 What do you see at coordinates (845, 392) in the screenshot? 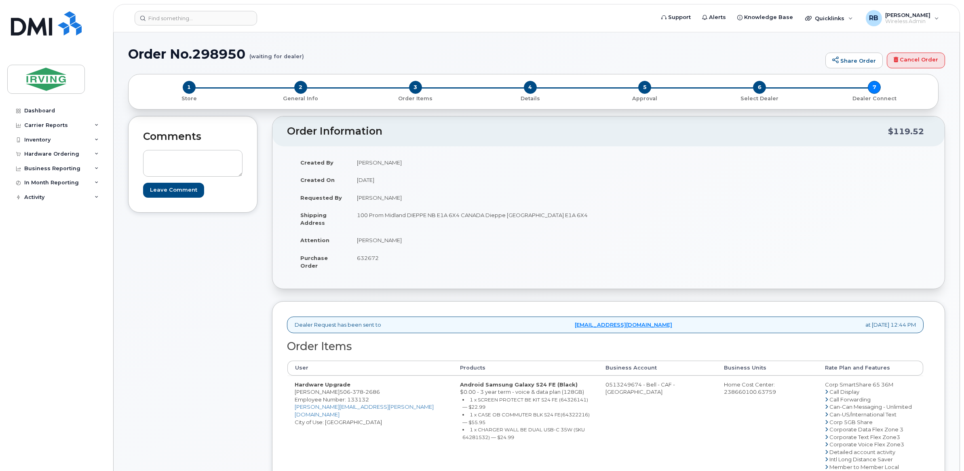
I see `span: Call Display` at bounding box center [845, 392].